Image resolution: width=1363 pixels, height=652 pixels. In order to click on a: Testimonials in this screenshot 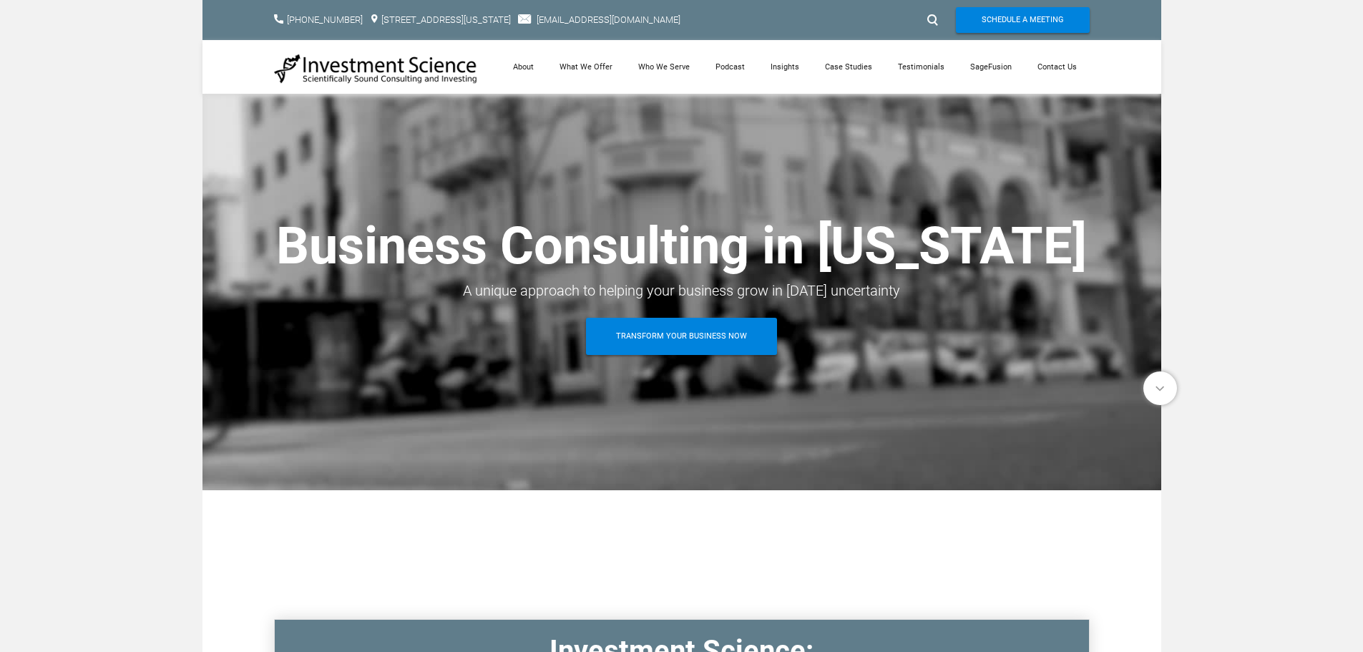, I will do `click(921, 67)`.